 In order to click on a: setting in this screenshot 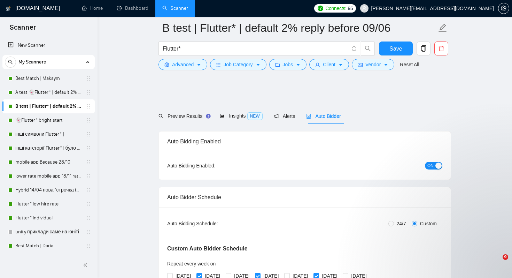, I will do `click(504, 8)`.